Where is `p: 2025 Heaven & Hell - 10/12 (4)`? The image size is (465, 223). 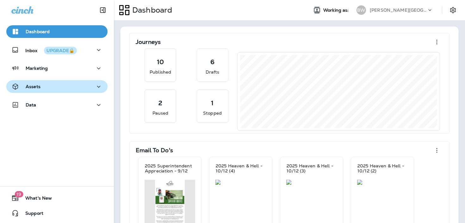
p: 2025 Heaven & Hell - 10/12 (4) is located at coordinates (241, 169).